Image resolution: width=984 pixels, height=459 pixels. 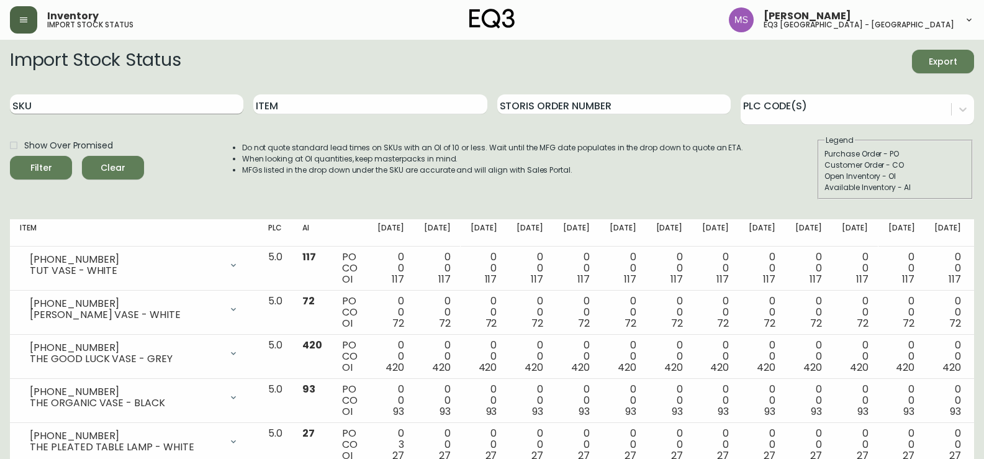 I want to click on div: Open Inventory - OI, so click(x=895, y=176).